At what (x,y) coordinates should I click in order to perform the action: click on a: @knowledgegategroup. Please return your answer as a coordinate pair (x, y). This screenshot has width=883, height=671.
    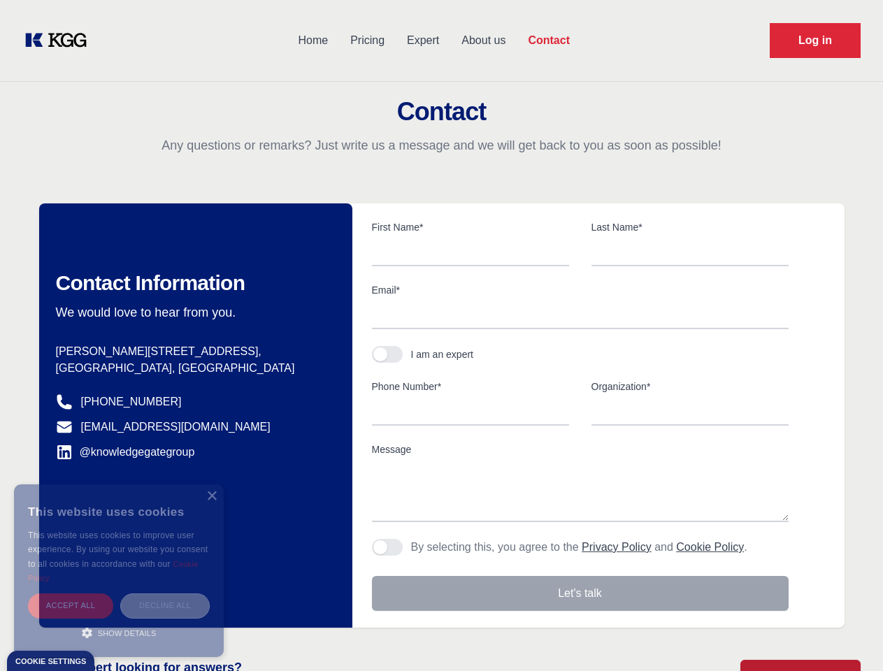
    Looking at the image, I should click on (125, 452).